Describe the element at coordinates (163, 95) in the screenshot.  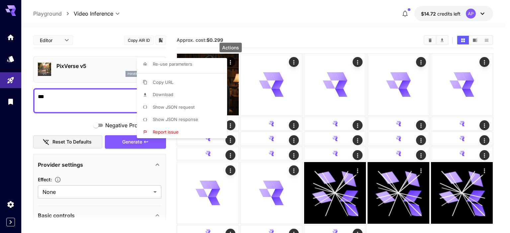
I see `span: Download` at that location.